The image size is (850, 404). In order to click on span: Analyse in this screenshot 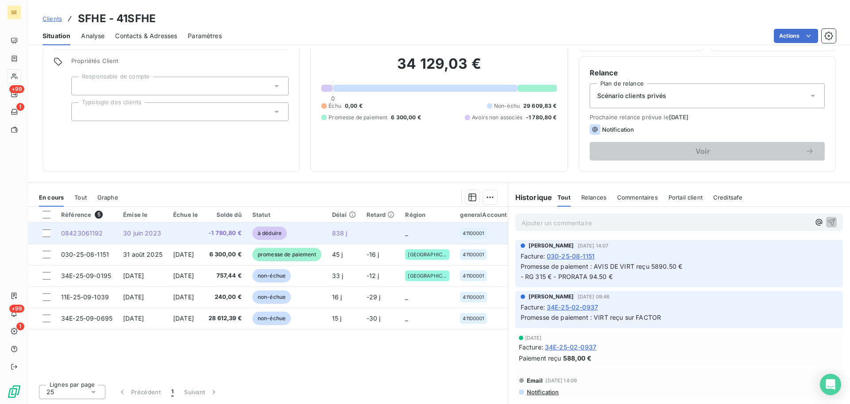, I will do `click(93, 36)`.